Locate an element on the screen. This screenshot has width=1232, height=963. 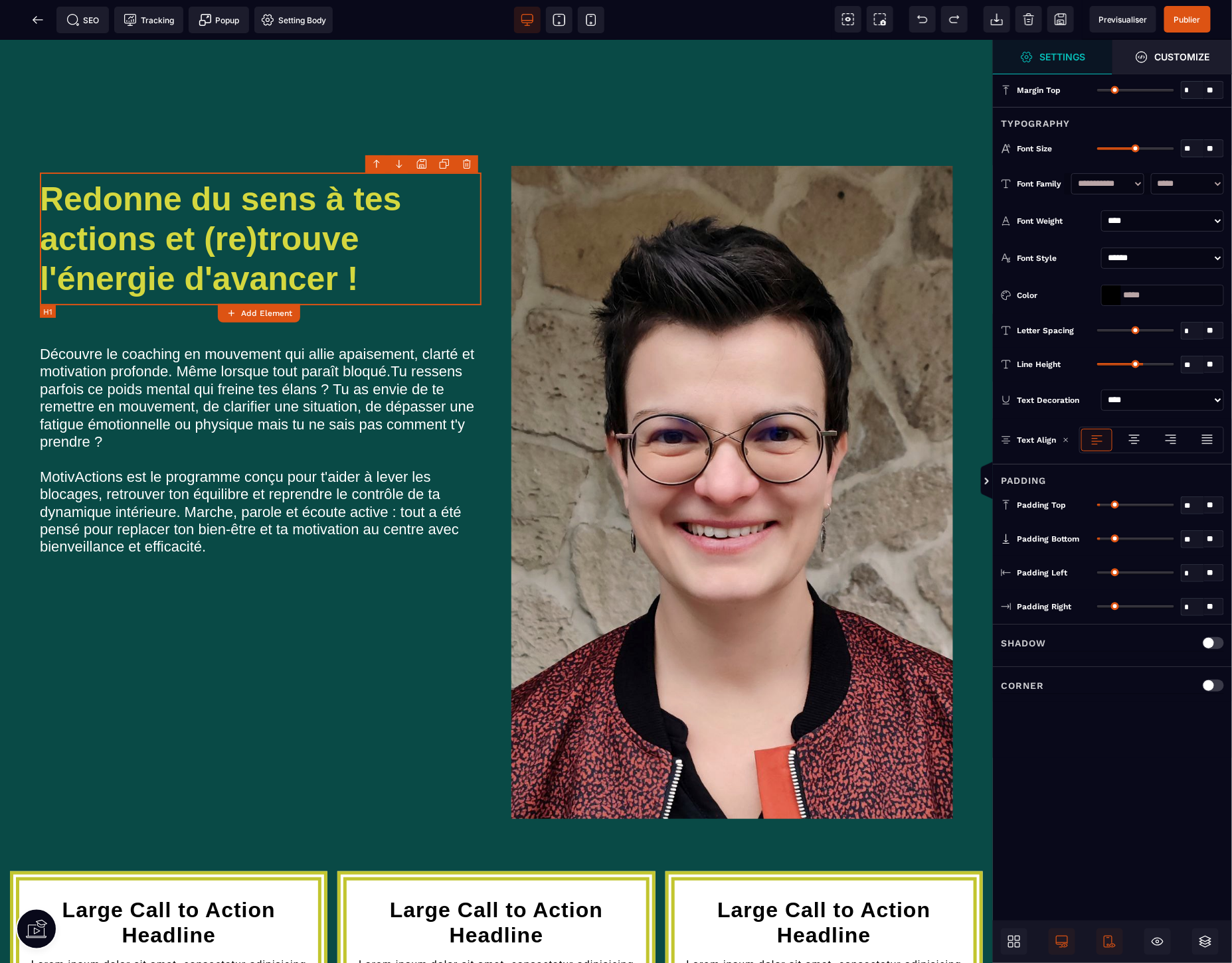
div: Padding is located at coordinates (1112, 476).